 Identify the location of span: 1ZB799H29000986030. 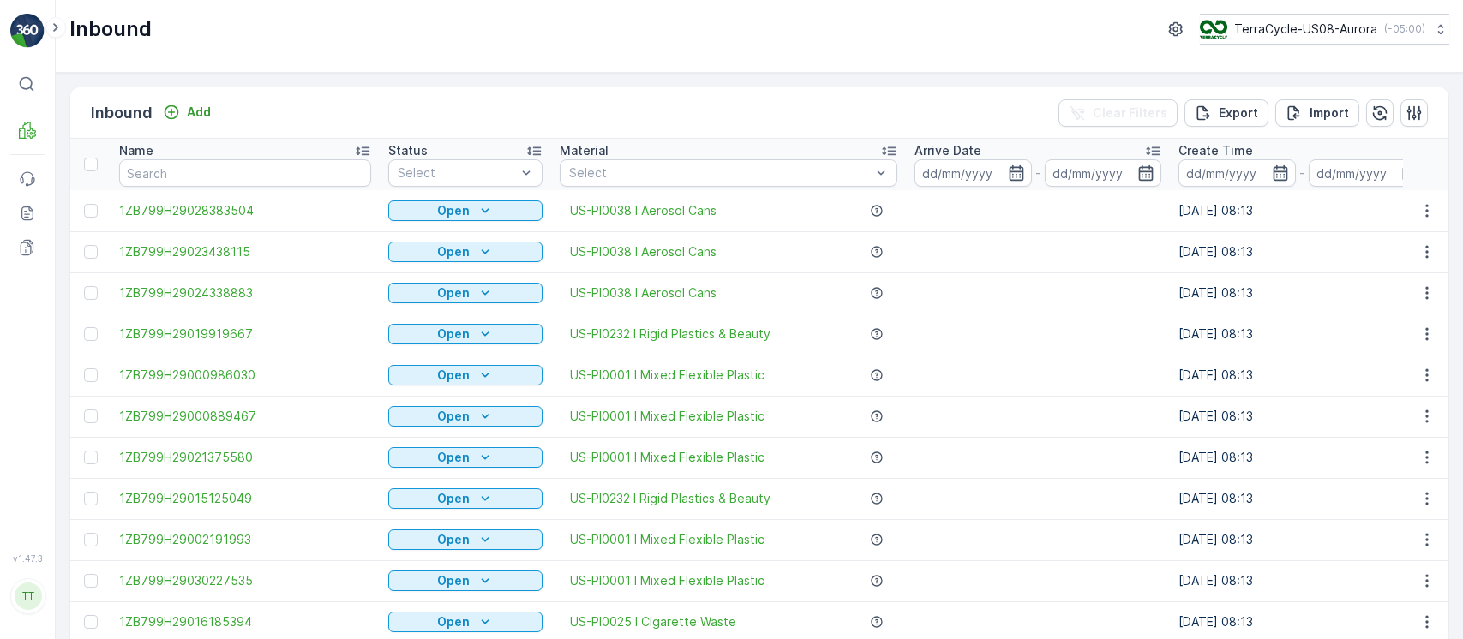
(245, 375).